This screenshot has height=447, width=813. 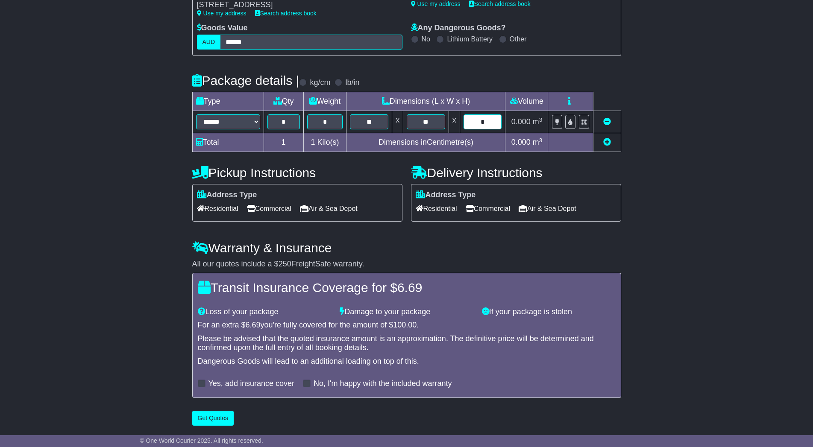 I want to click on span: 250, so click(x=285, y=264).